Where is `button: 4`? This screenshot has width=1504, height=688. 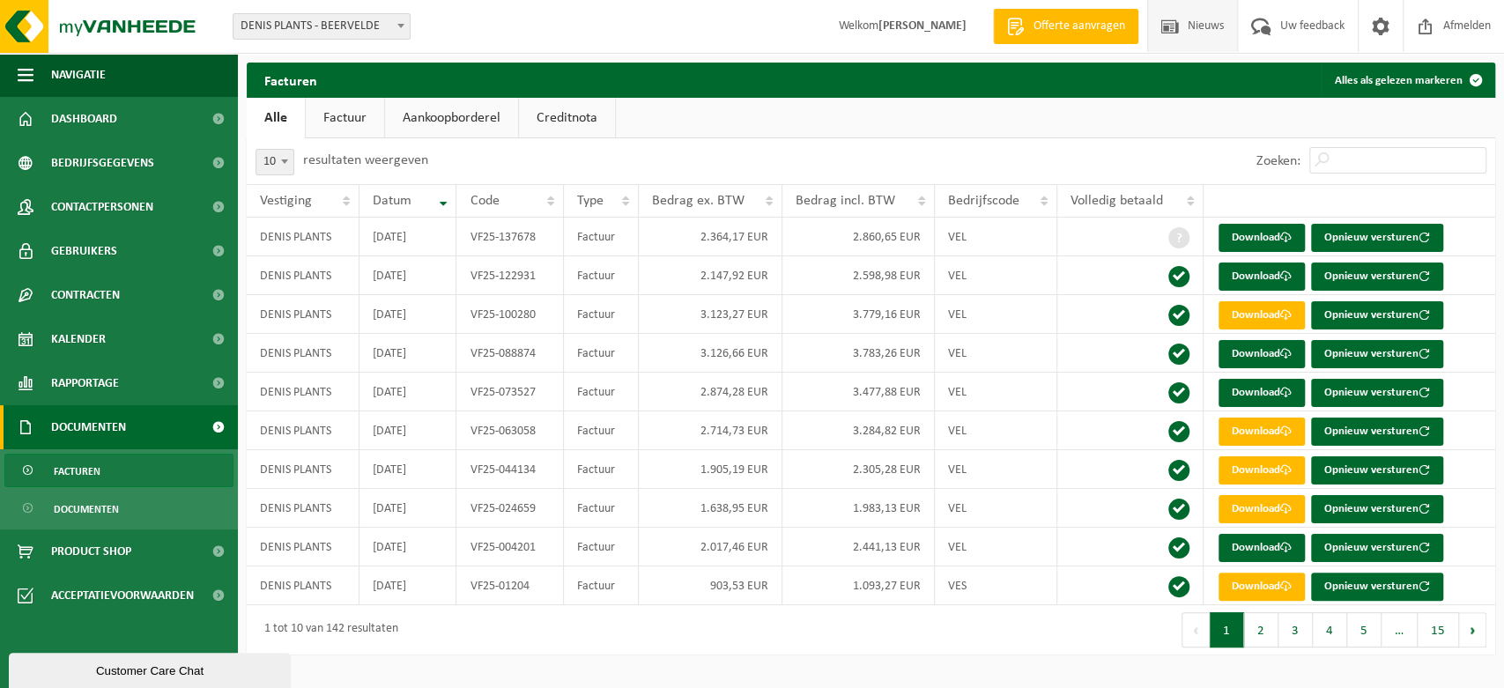
button: 4 is located at coordinates (1329, 630).